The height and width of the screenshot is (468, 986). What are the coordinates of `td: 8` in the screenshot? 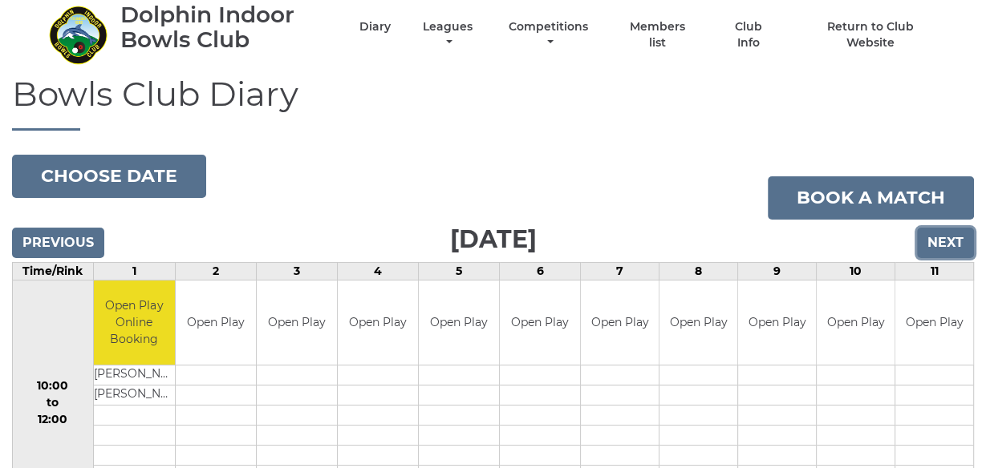 It's located at (699, 272).